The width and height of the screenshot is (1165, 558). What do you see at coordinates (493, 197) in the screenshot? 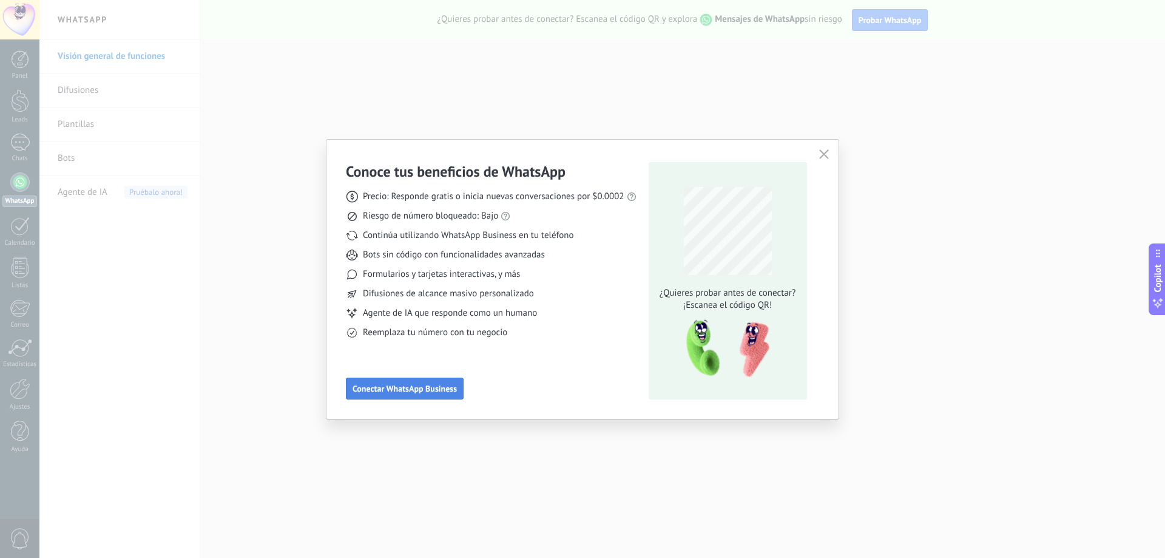
I see `span: Precio: Responde gratis o inicia nuevas conversaciones por $0.0002` at bounding box center [493, 197].